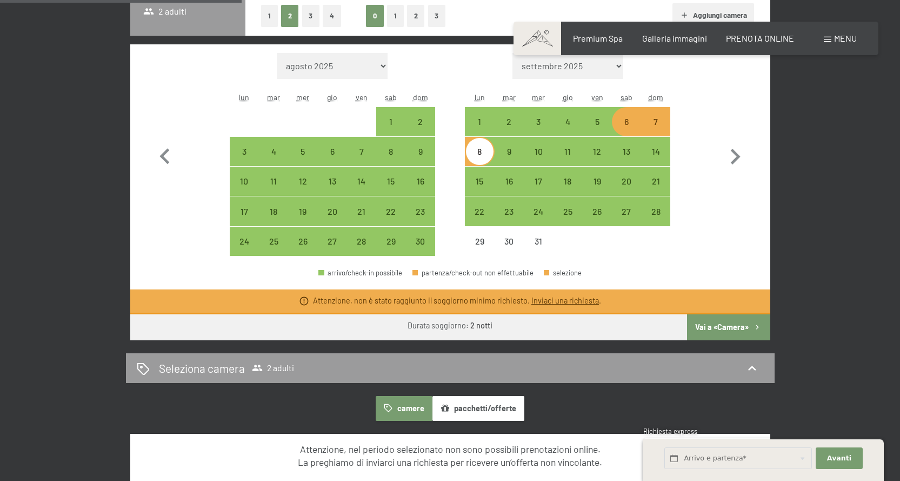 The image size is (900, 481). I want to click on div: Thu Nov 13 2025, so click(333, 181).